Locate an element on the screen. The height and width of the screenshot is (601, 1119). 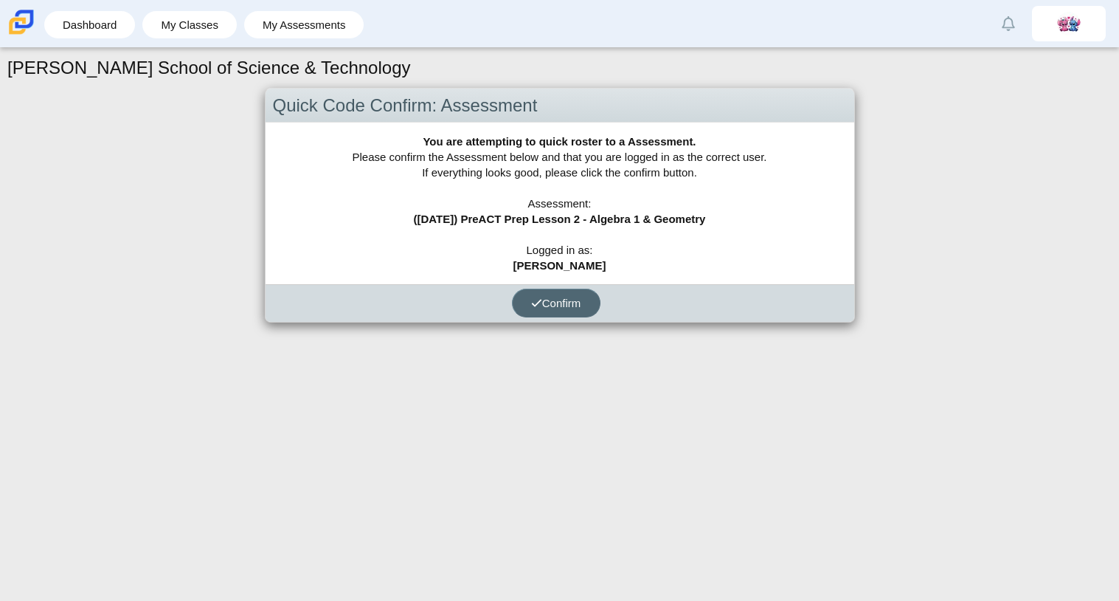
b: You are attempting to quick roster to a Assessment. is located at coordinates (559, 141).